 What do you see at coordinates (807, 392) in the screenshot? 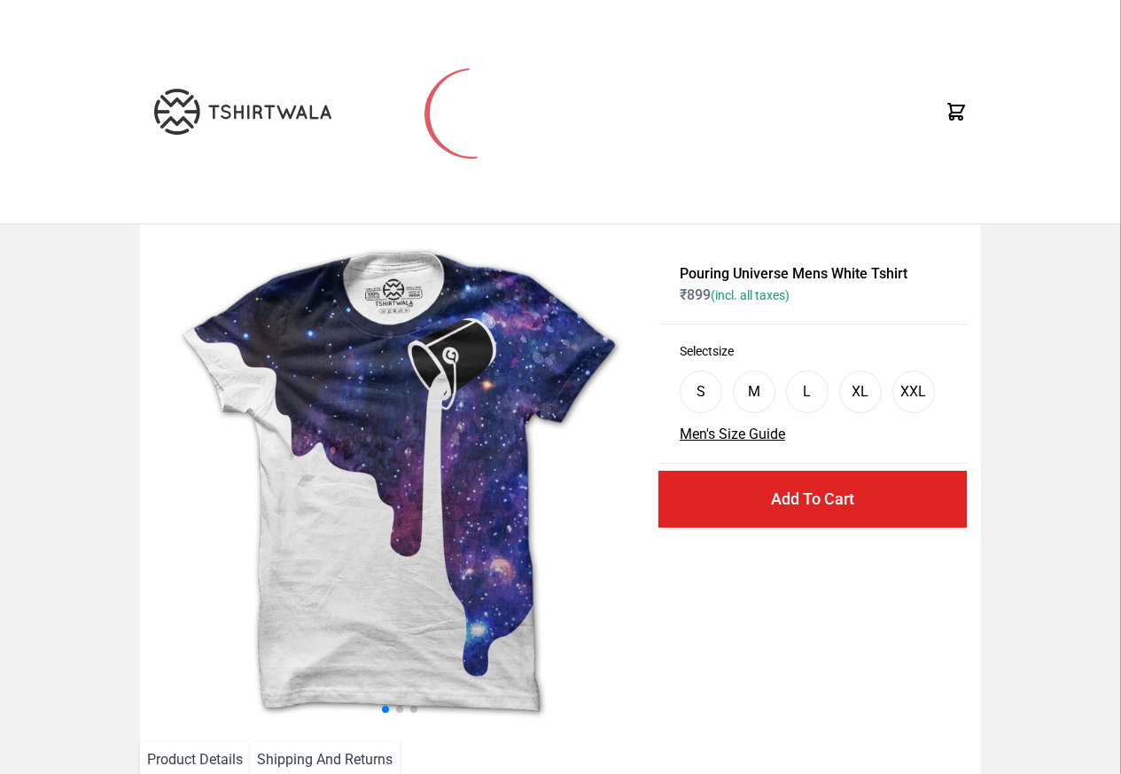
I see `div: L` at bounding box center [807, 392].